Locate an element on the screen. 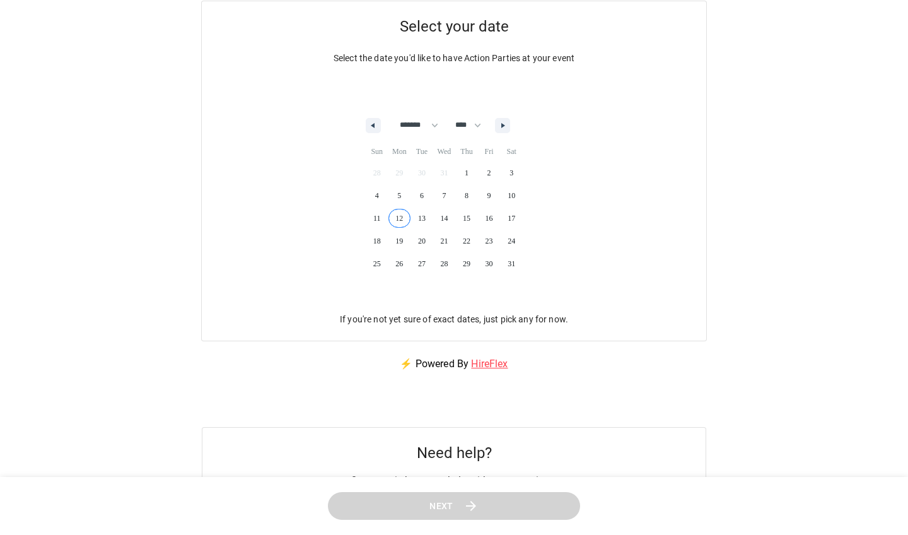 The height and width of the screenshot is (535, 908). span: 20 is located at coordinates (422, 241).